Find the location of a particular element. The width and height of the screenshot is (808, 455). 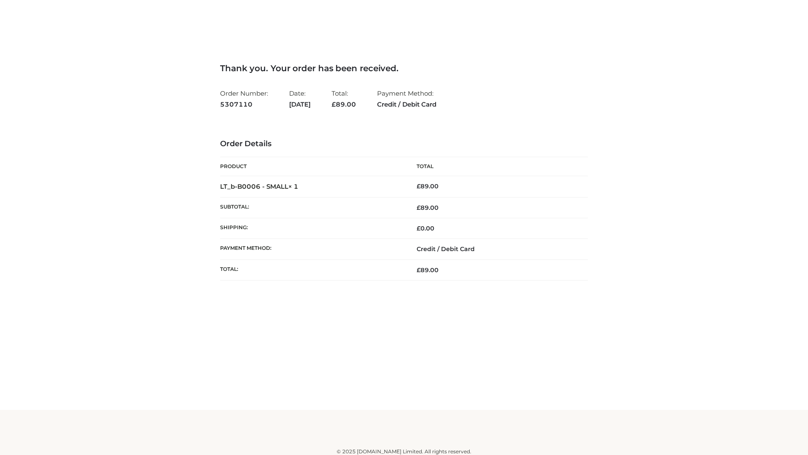

th: Payment method: is located at coordinates (312, 249).